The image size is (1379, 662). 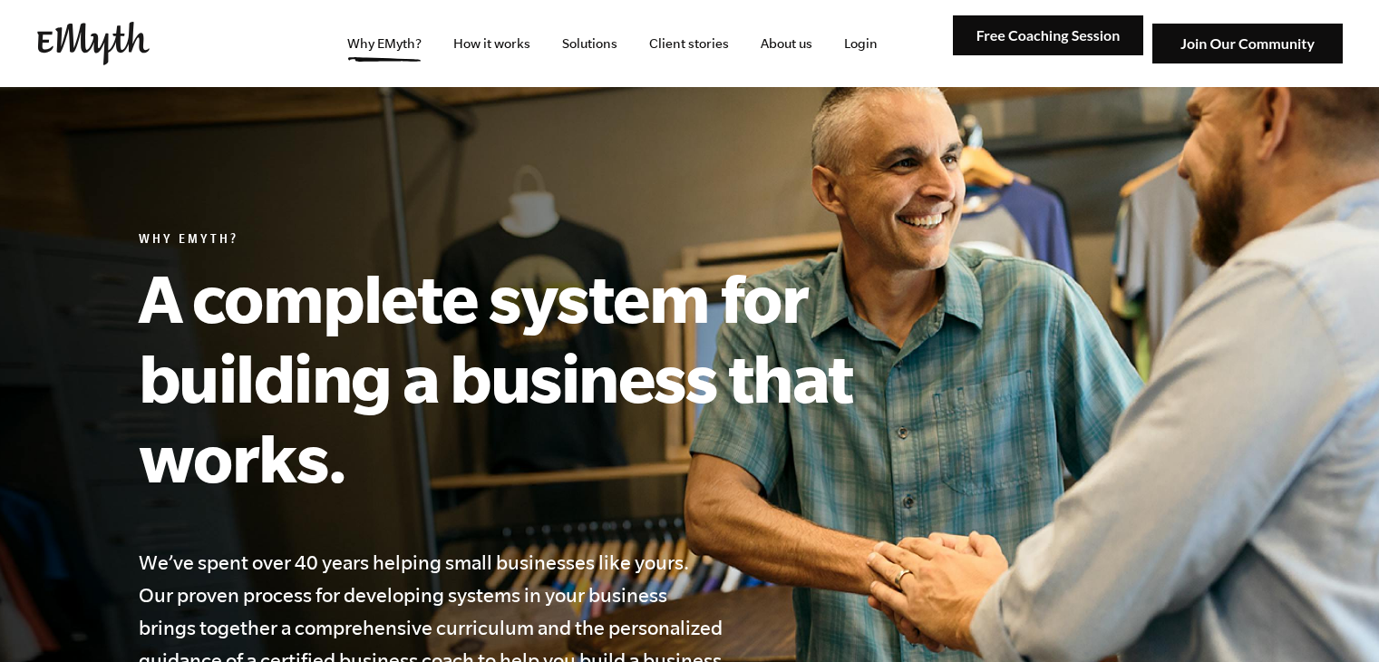 I want to click on img: Join Our Community, so click(x=1247, y=44).